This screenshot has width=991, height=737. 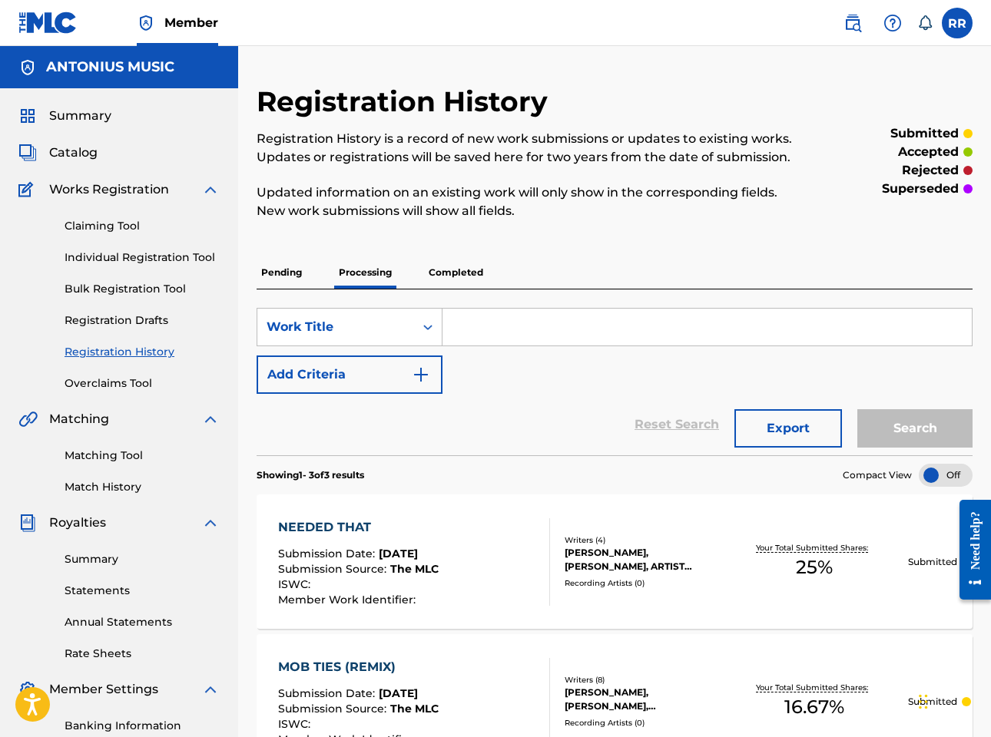 What do you see at coordinates (142, 487) in the screenshot?
I see `a: Match History` at bounding box center [142, 487].